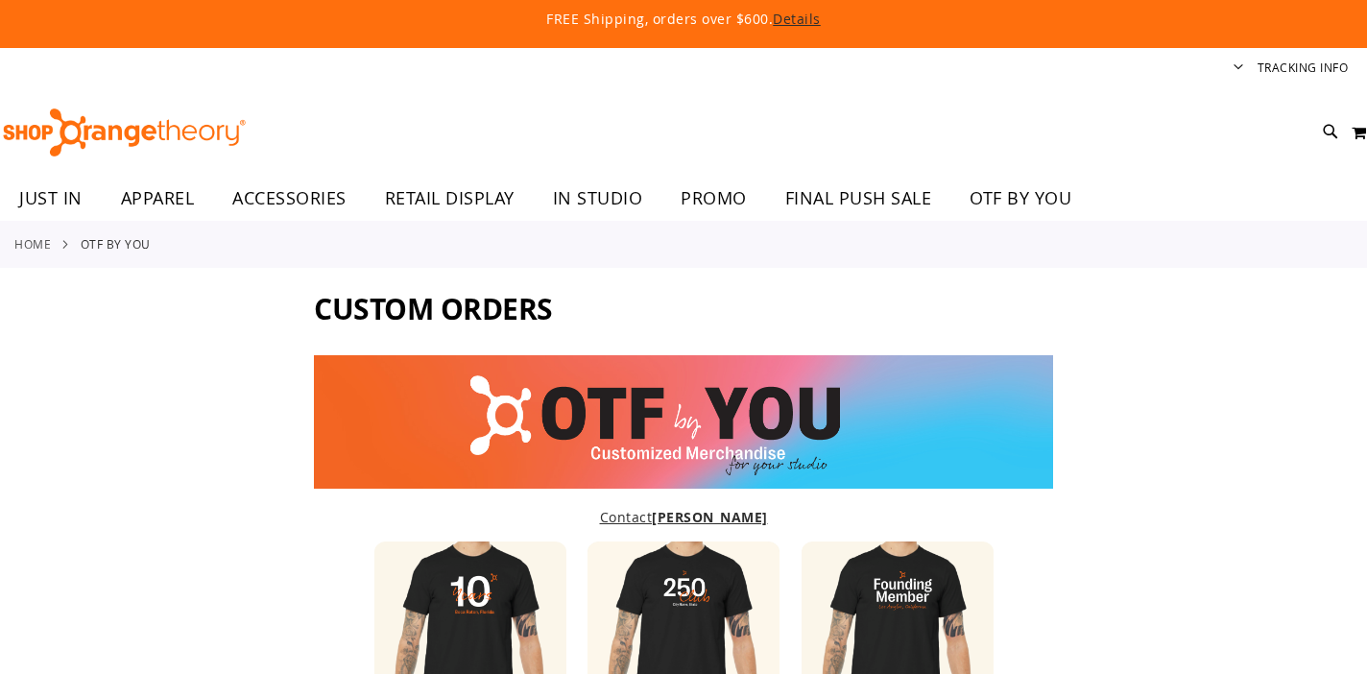 The width and height of the screenshot is (1367, 674). What do you see at coordinates (858, 198) in the screenshot?
I see `span: FINAL PUSH SALE` at bounding box center [858, 198].